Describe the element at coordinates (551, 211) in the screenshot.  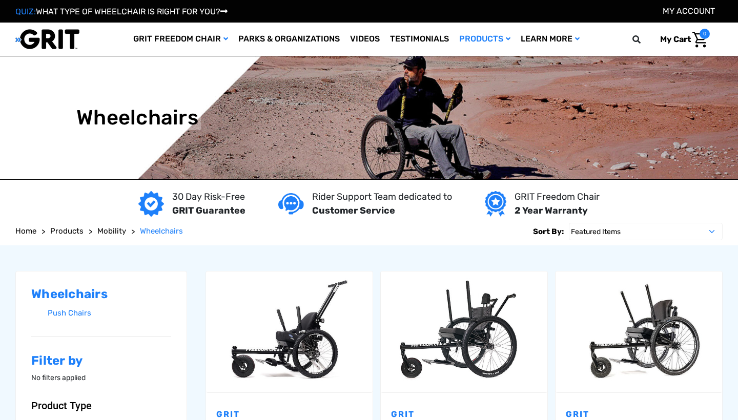
I see `strong: 2 Year Warranty` at that location.